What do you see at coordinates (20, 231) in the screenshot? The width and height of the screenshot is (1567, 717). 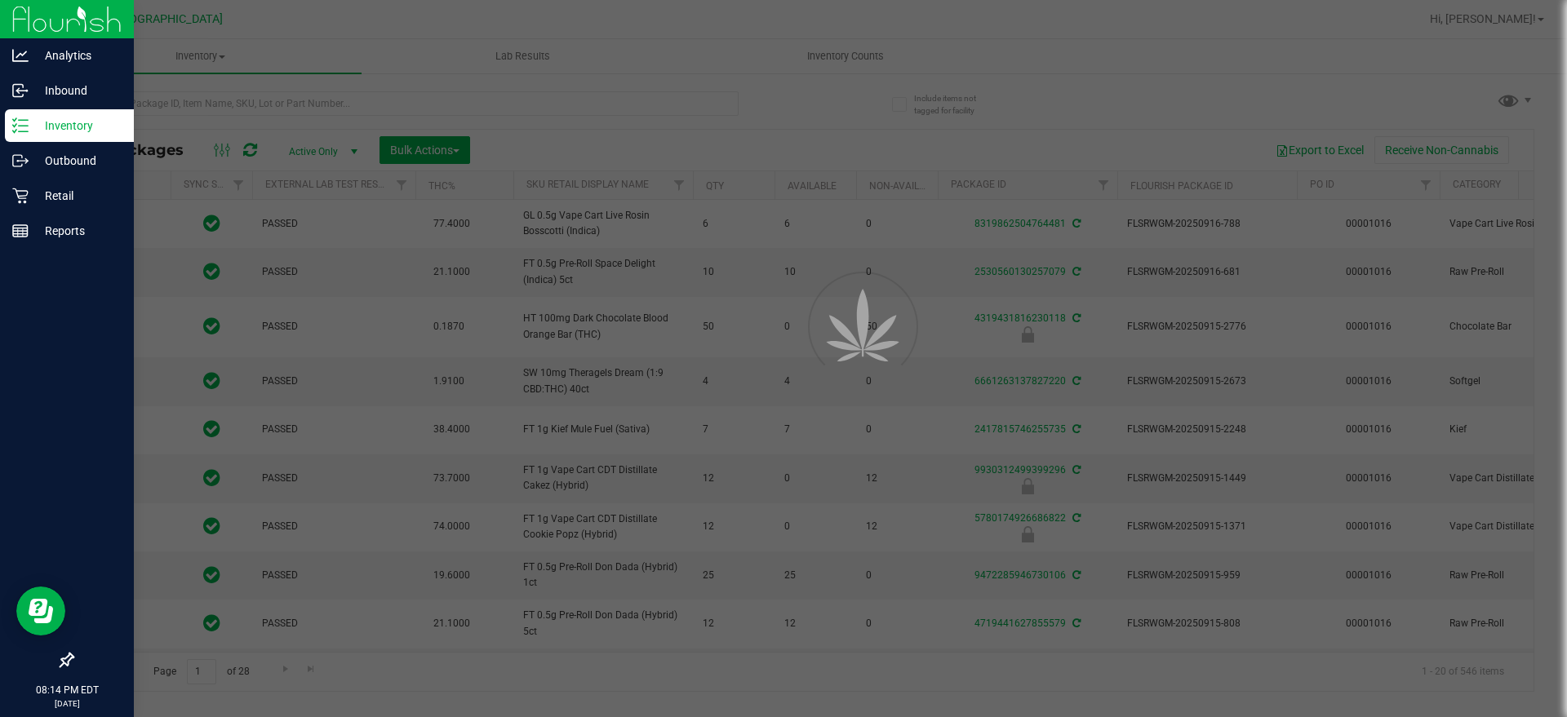 I see `inline-svg: Reports` at bounding box center [20, 231].